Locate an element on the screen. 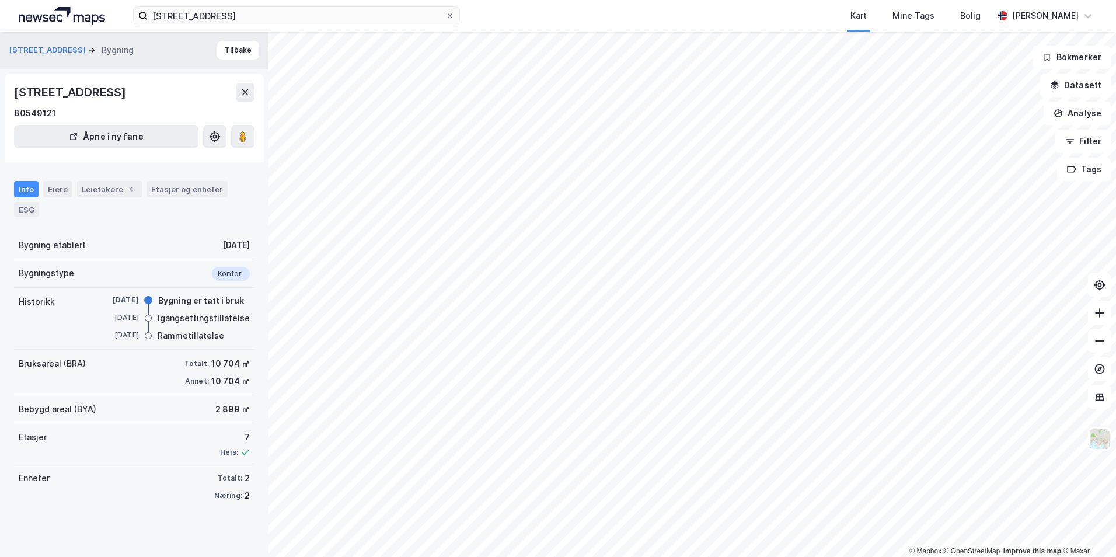 The height and width of the screenshot is (557, 1116). div: Eiere is located at coordinates (58, 189).